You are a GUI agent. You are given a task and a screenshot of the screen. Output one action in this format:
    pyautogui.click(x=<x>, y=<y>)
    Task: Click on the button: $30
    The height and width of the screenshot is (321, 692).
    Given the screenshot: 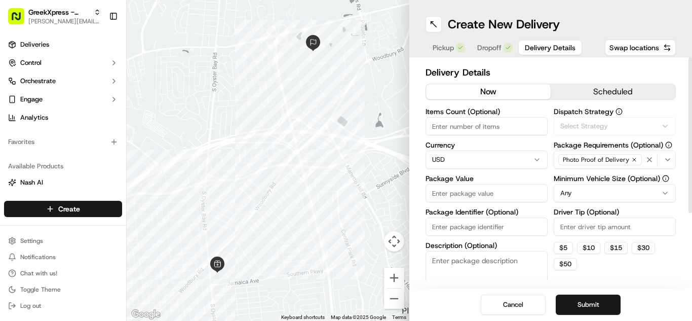 What is the action you would take?
    pyautogui.click(x=644, y=248)
    